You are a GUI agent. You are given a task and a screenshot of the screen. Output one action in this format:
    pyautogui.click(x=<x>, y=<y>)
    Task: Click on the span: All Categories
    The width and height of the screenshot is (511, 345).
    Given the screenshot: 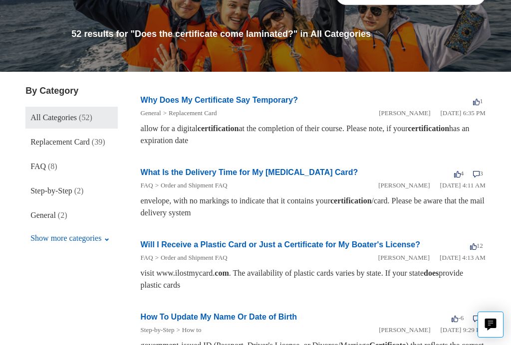 What is the action you would take?
    pyautogui.click(x=53, y=117)
    